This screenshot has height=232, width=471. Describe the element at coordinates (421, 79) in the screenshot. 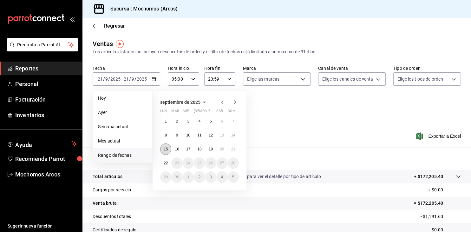

I see `span: Elige los tipos de orden` at that location.